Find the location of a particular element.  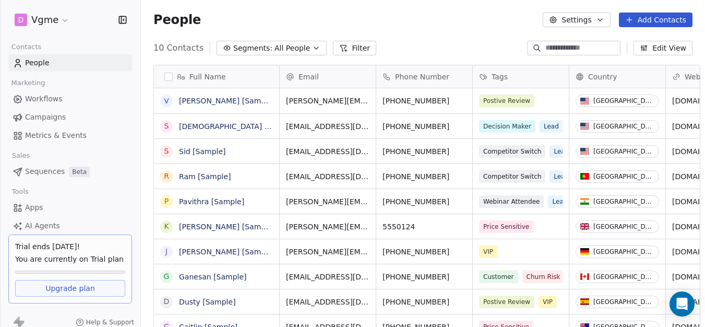

span: Price Sensitive is located at coordinates (506, 226).